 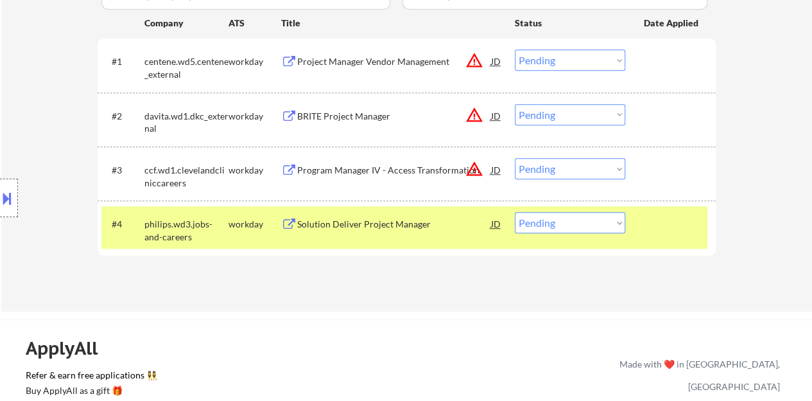 What do you see at coordinates (255, 23) in the screenshot?
I see `div: ATS` at bounding box center [255, 23].